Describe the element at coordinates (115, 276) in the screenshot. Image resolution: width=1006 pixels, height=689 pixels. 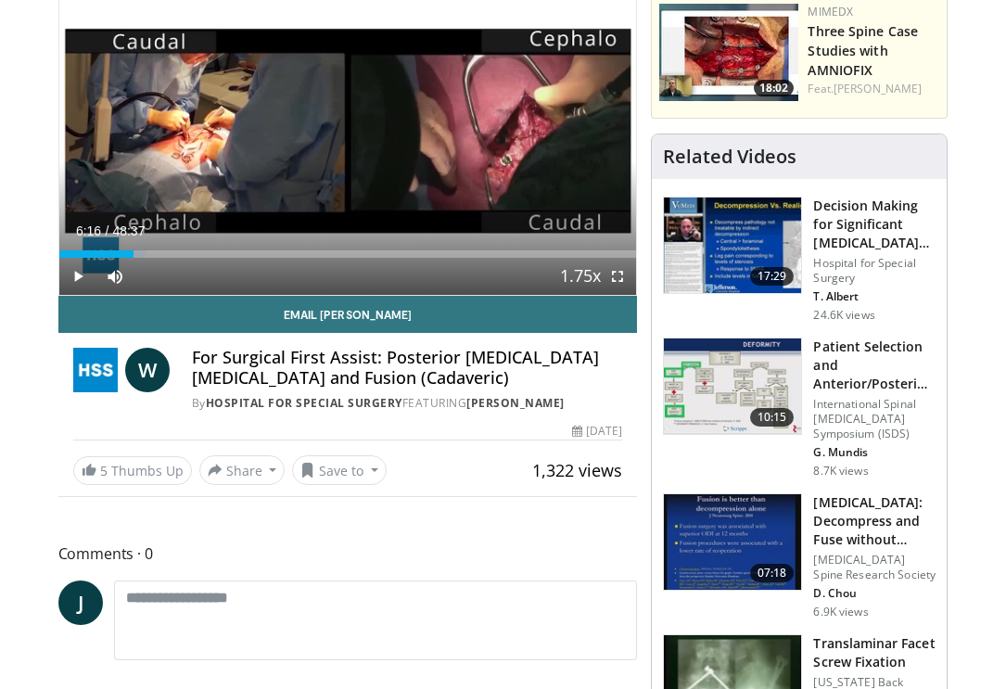
I see `button: Mute` at that location.